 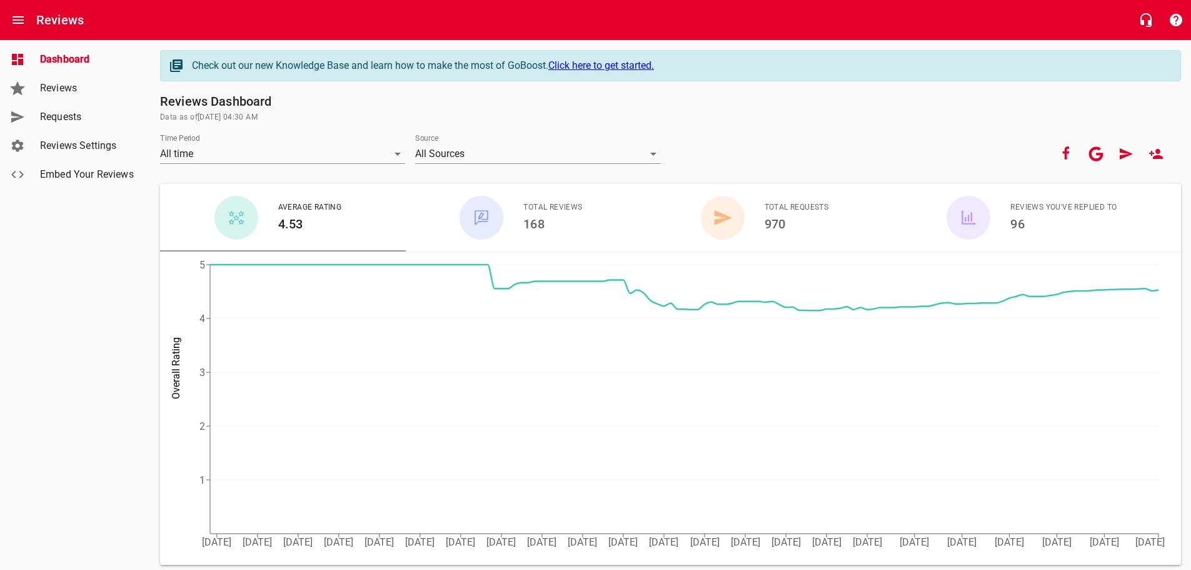 What do you see at coordinates (1064, 224) in the screenshot?
I see `h6: 96` at bounding box center [1064, 224].